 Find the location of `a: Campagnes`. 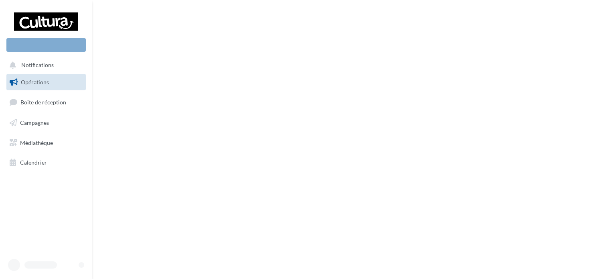

a: Campagnes is located at coordinates (46, 123).